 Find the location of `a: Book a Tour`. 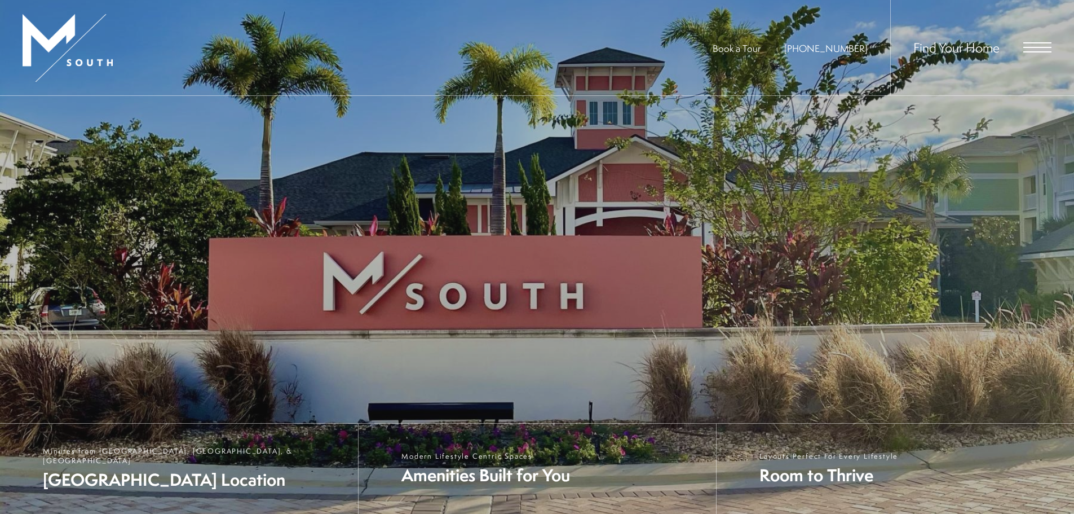

a: Book a Tour is located at coordinates (737, 48).